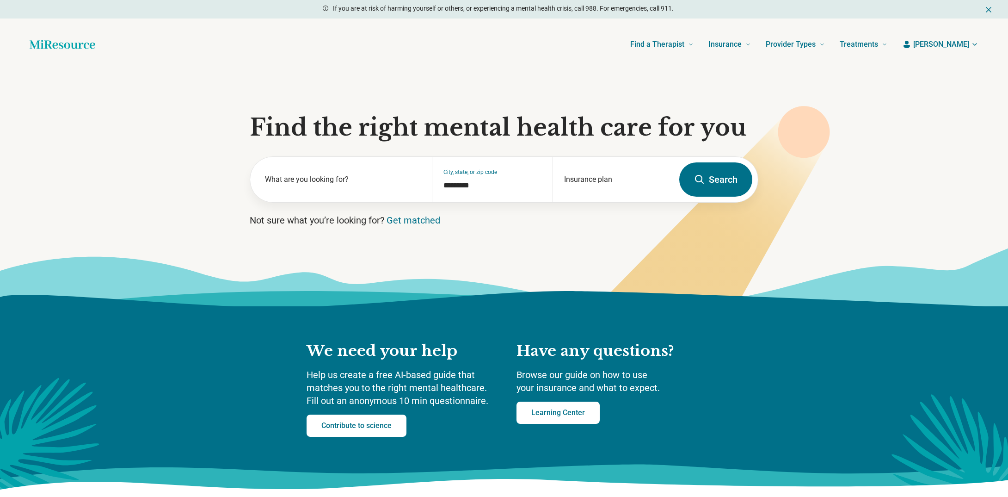 The width and height of the screenshot is (1008, 497). What do you see at coordinates (402, 351) in the screenshot?
I see `h2: We need your help` at bounding box center [402, 351].